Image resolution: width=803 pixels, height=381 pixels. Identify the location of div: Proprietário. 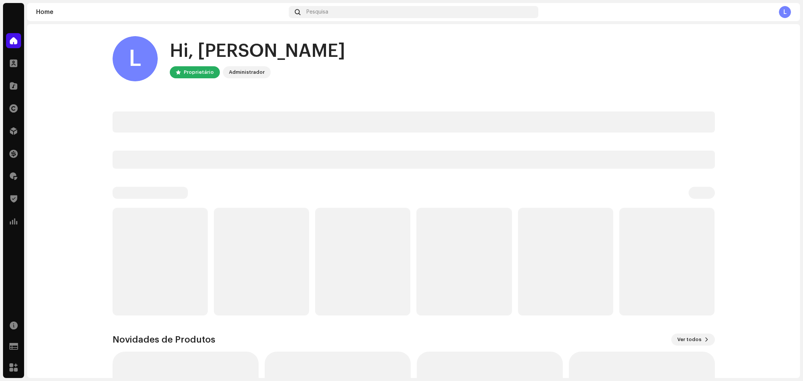
(199, 72).